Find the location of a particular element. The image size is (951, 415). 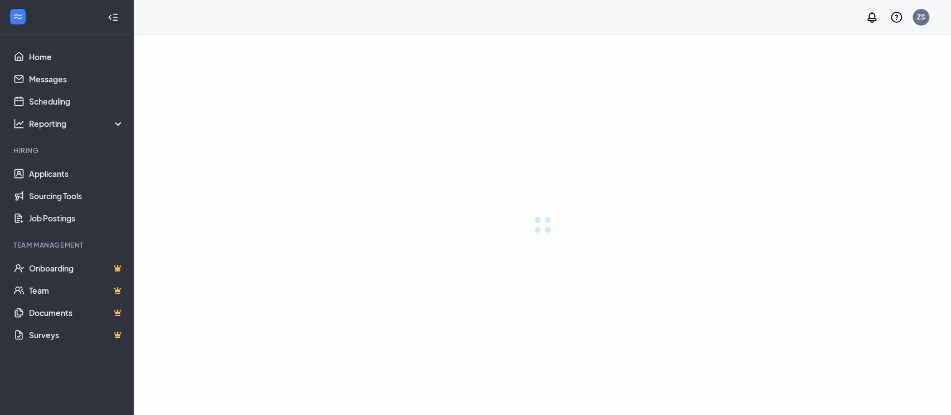

a: TeamCrown is located at coordinates (76, 291).